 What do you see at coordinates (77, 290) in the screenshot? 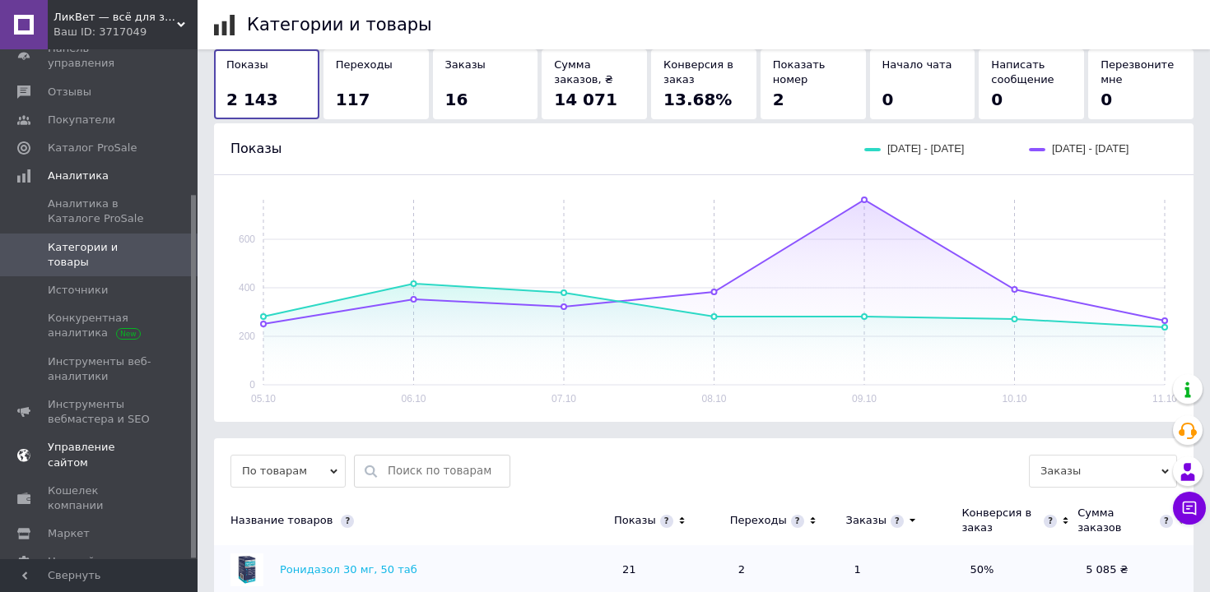
I see `span: Источники` at bounding box center [77, 290].